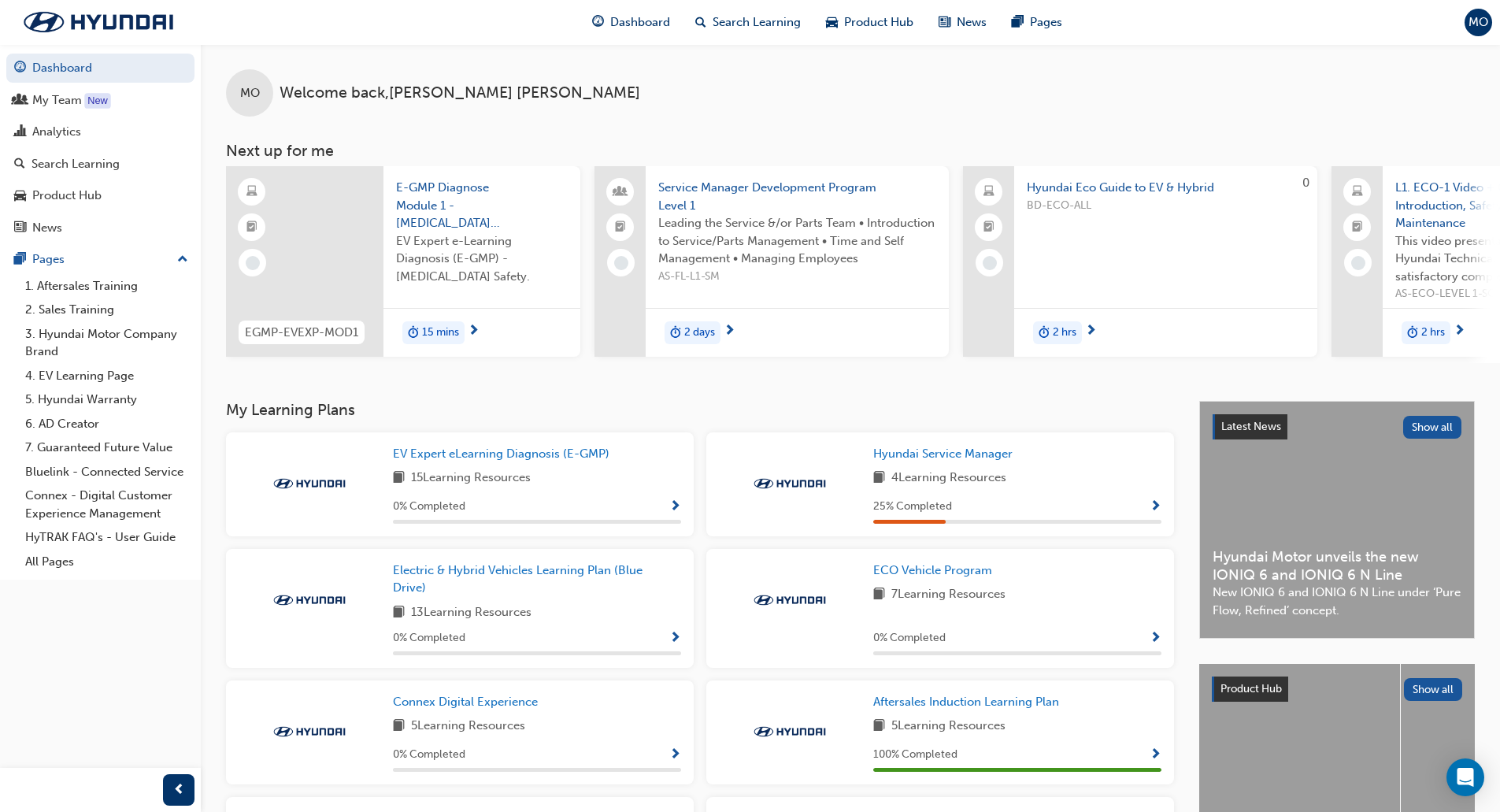  What do you see at coordinates (440, 332) in the screenshot?
I see `span: 15 mins` at bounding box center [440, 332].